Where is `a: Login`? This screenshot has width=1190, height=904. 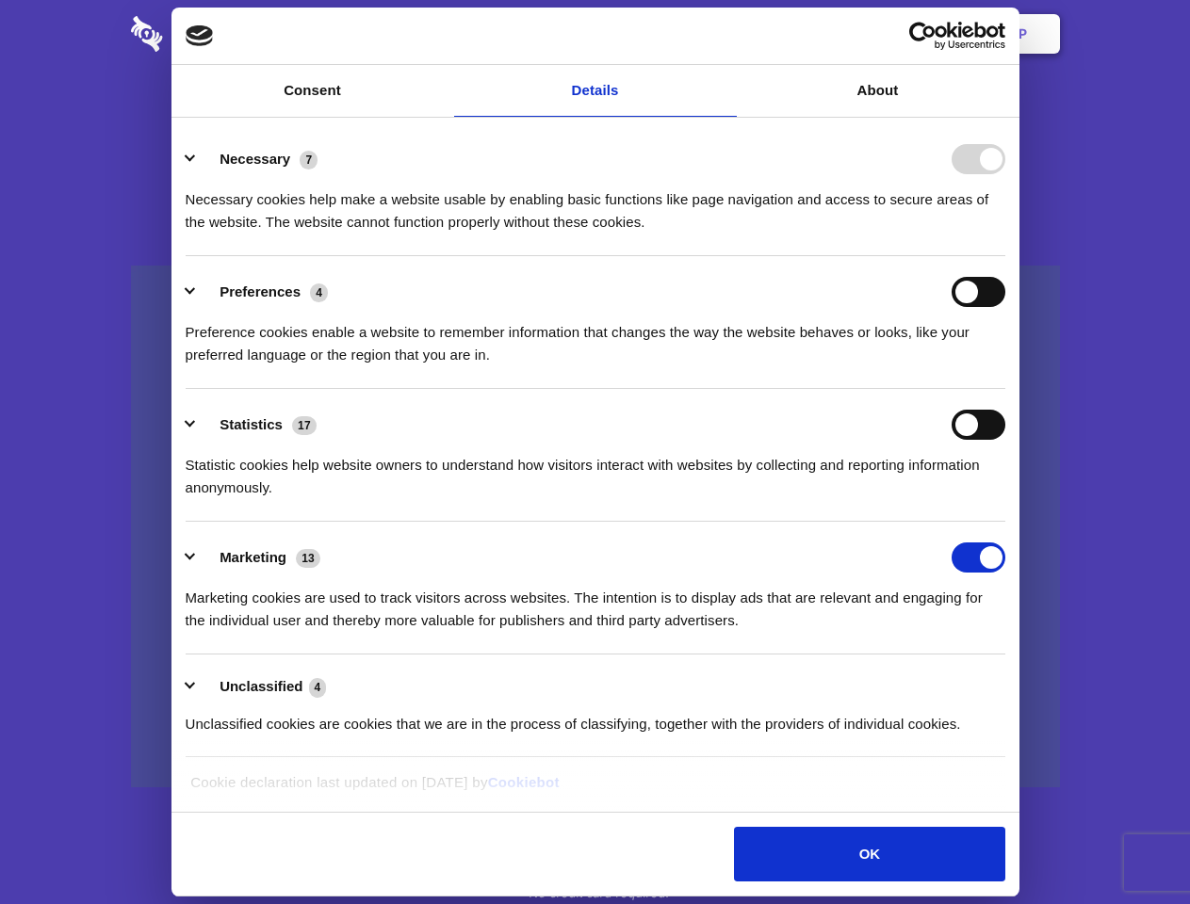 a: Login is located at coordinates (895, 34).